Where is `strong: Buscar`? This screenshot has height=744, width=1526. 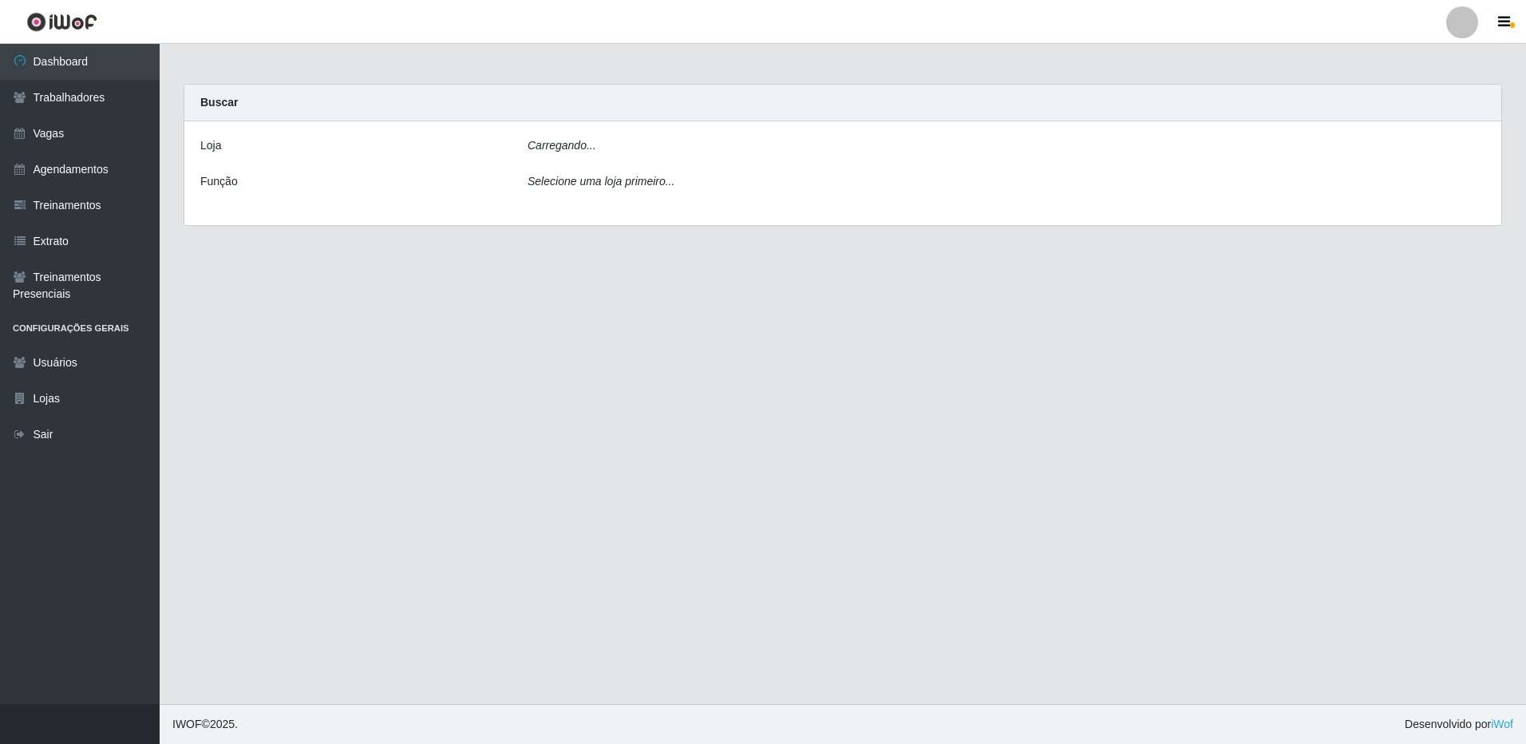
strong: Buscar is located at coordinates (219, 102).